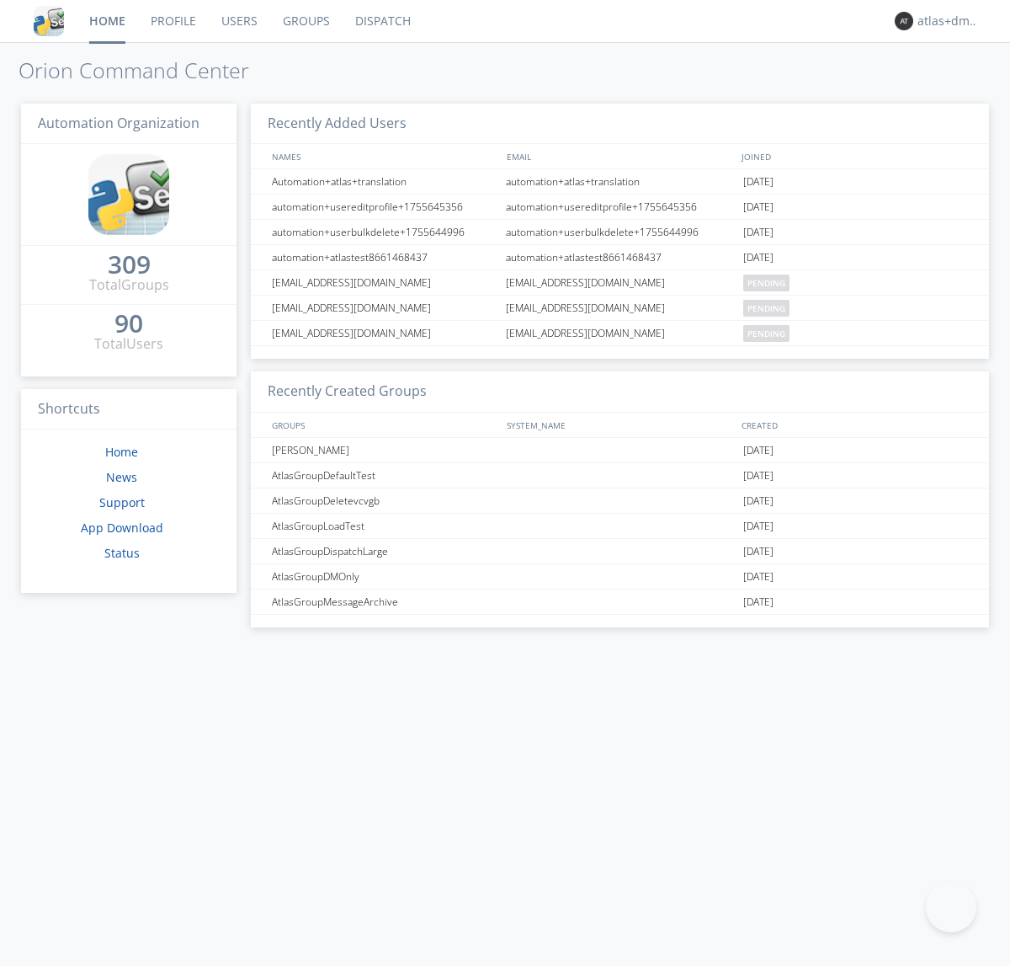 Image resolution: width=1010 pixels, height=966 pixels. Describe the element at coordinates (121, 451) in the screenshot. I see `a: Home` at that location.